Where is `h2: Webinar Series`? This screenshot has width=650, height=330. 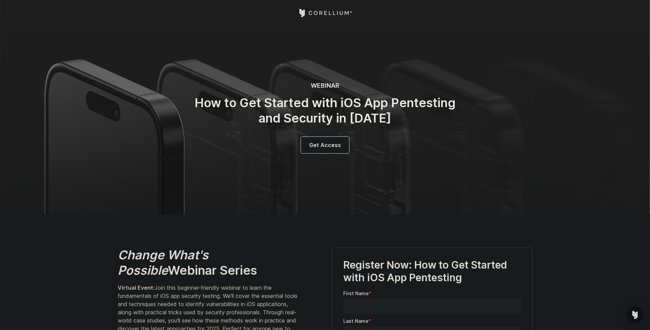
h2: Webinar Series is located at coordinates (210, 263).